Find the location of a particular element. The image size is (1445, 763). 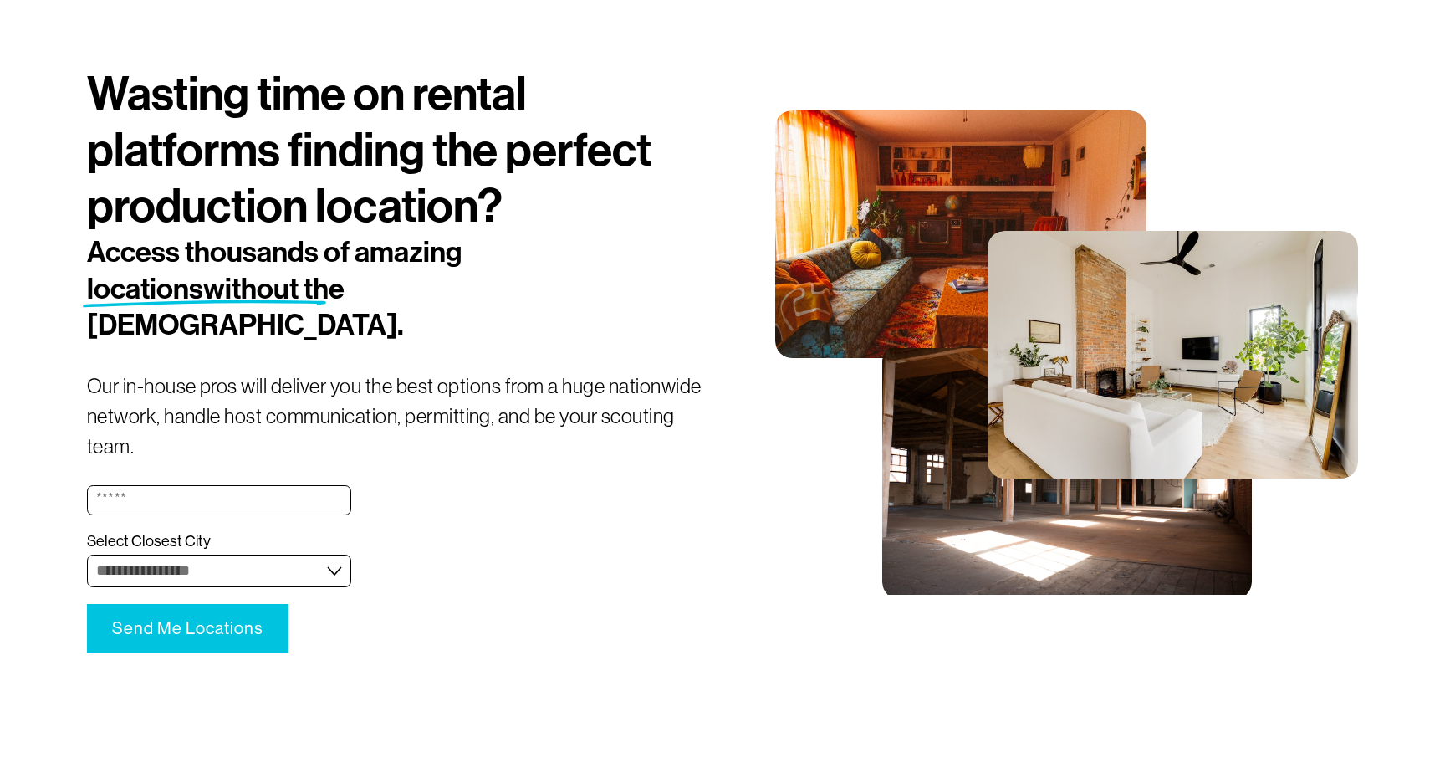

p: Our in-house pros will deliver you the best options from a huge nationwide network, handle host c... is located at coordinates (405, 417).